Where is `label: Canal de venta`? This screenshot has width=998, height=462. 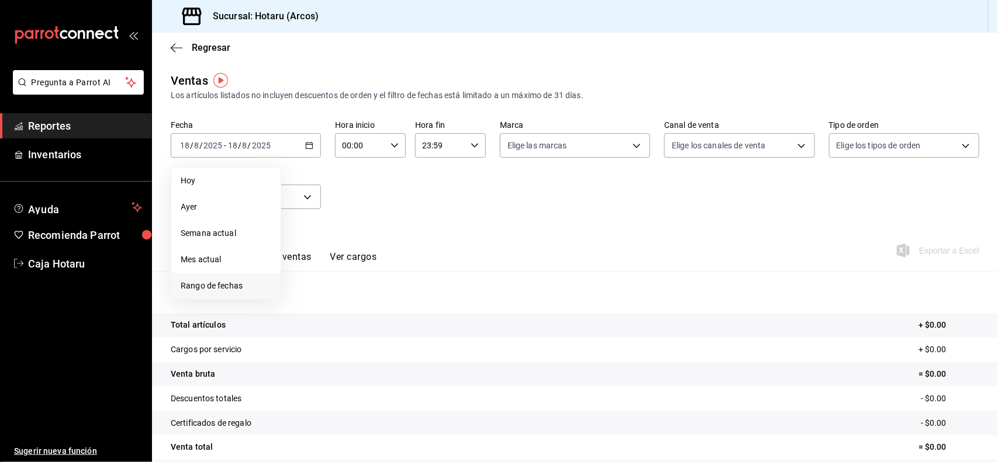
label: Canal de venta is located at coordinates (739, 126).